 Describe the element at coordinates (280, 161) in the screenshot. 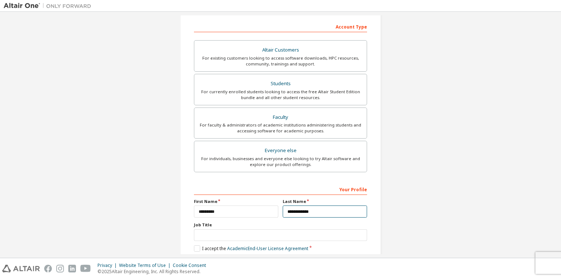

I see `div: For individuals, businesses and everyone else looking to try Altair software and explore our prod...` at that location.